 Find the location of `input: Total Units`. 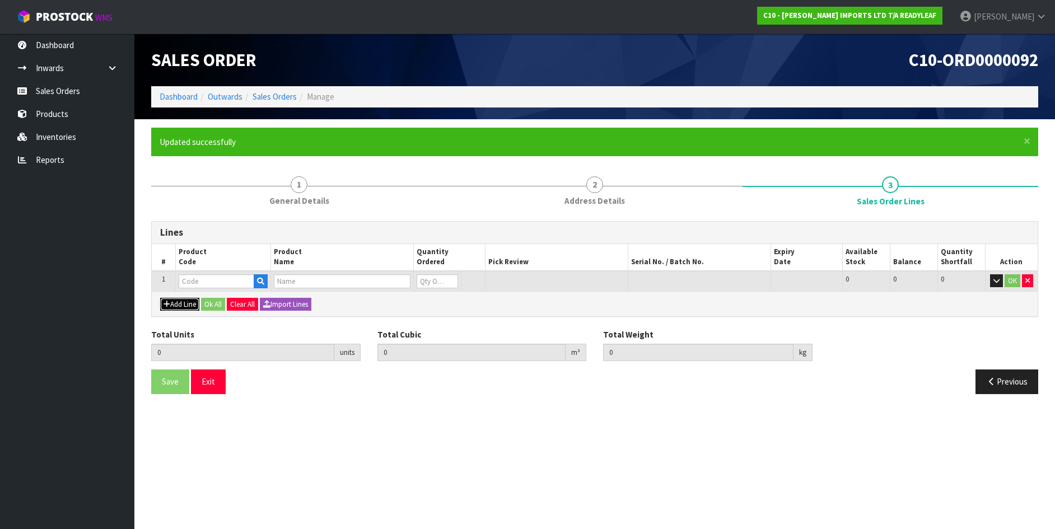

input: Total Units is located at coordinates (242, 352).